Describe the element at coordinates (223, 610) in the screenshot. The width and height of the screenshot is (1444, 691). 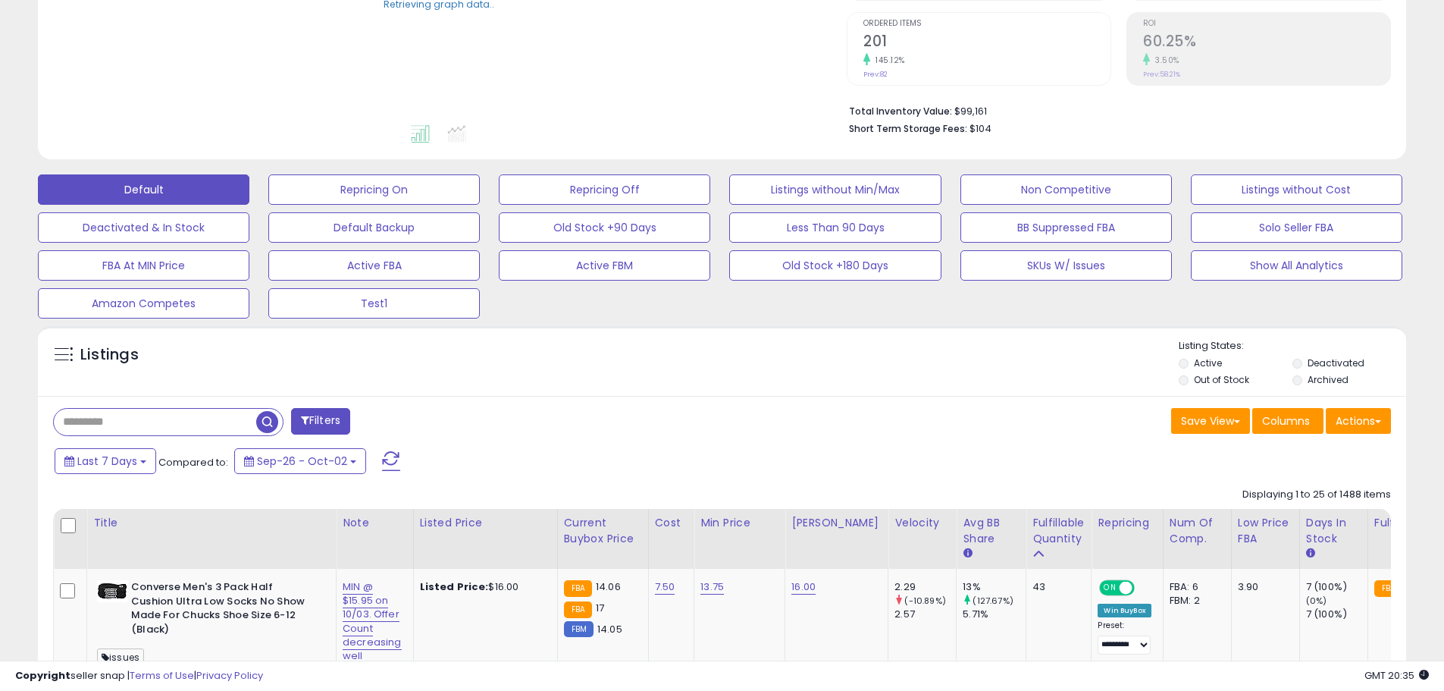
I see `b: Converse Men's 3 Pack Half Cushion Ultra Low Socks No Show Made For Chucks Shoe Size 6-12 (Black)` at that location.